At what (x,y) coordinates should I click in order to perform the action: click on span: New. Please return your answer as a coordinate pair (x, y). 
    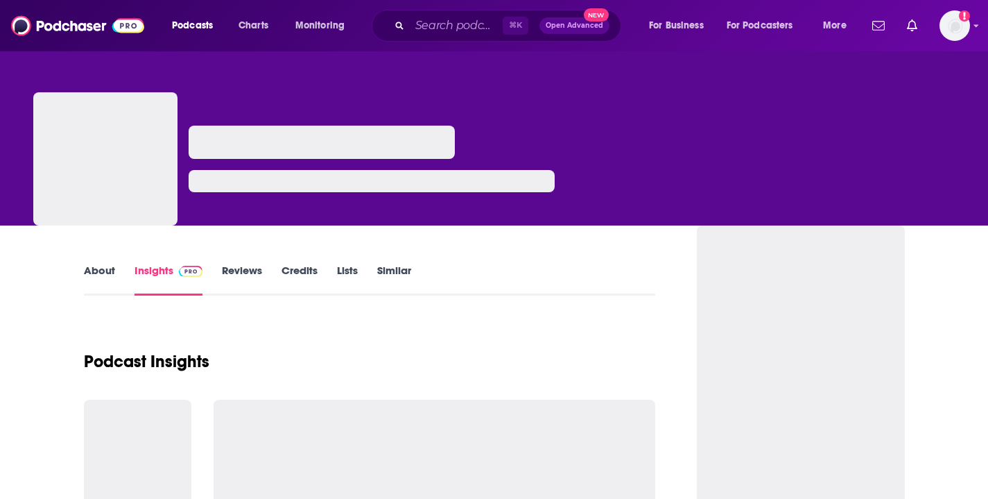
    Looking at the image, I should click on (596, 15).